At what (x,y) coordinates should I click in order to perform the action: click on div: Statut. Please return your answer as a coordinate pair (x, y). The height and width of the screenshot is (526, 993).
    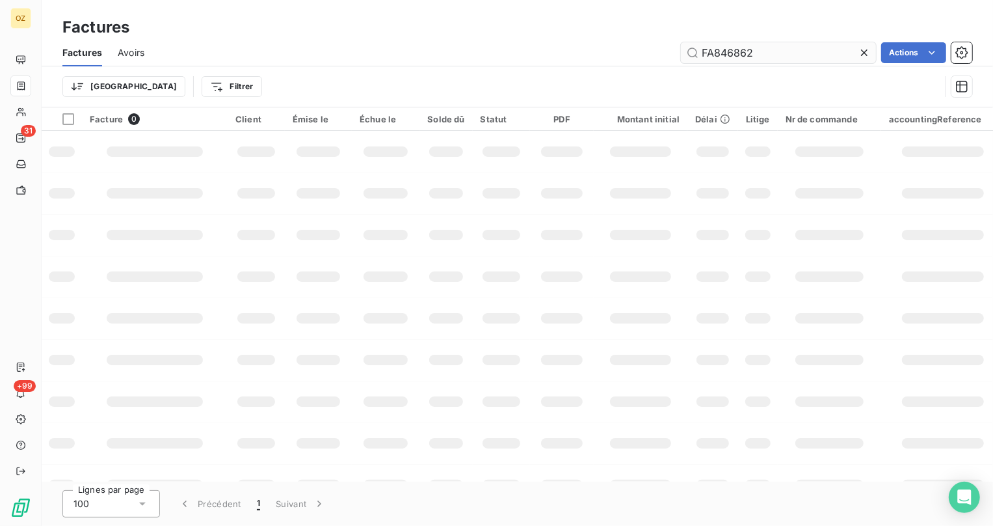
    Looking at the image, I should click on (501, 119).